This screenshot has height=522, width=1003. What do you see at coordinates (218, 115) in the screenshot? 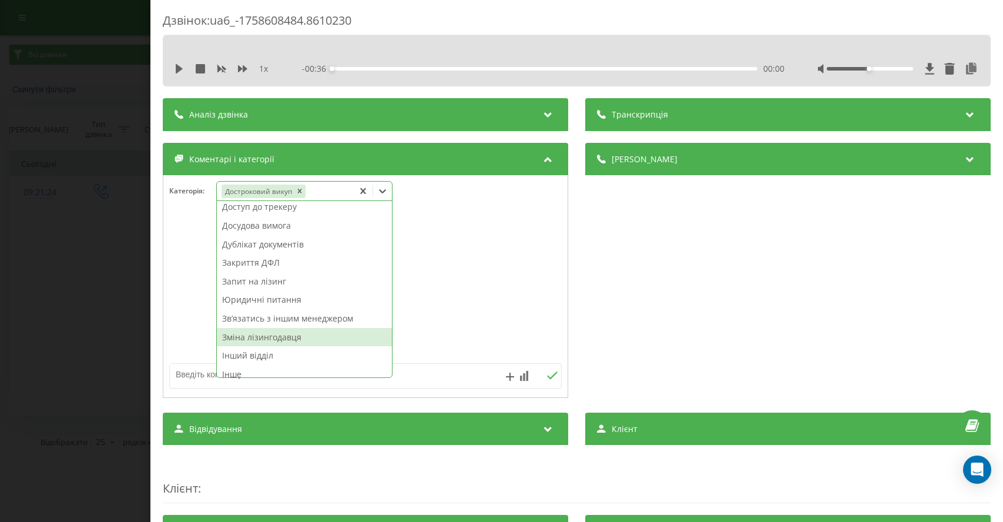
I see `span: Аналіз дзвінка` at bounding box center [218, 115].